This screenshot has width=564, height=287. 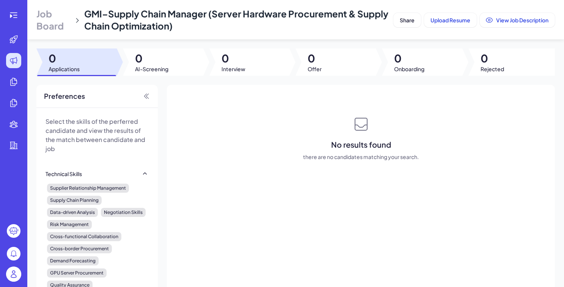 I want to click on div: GPU Server Procurement, so click(x=77, y=273).